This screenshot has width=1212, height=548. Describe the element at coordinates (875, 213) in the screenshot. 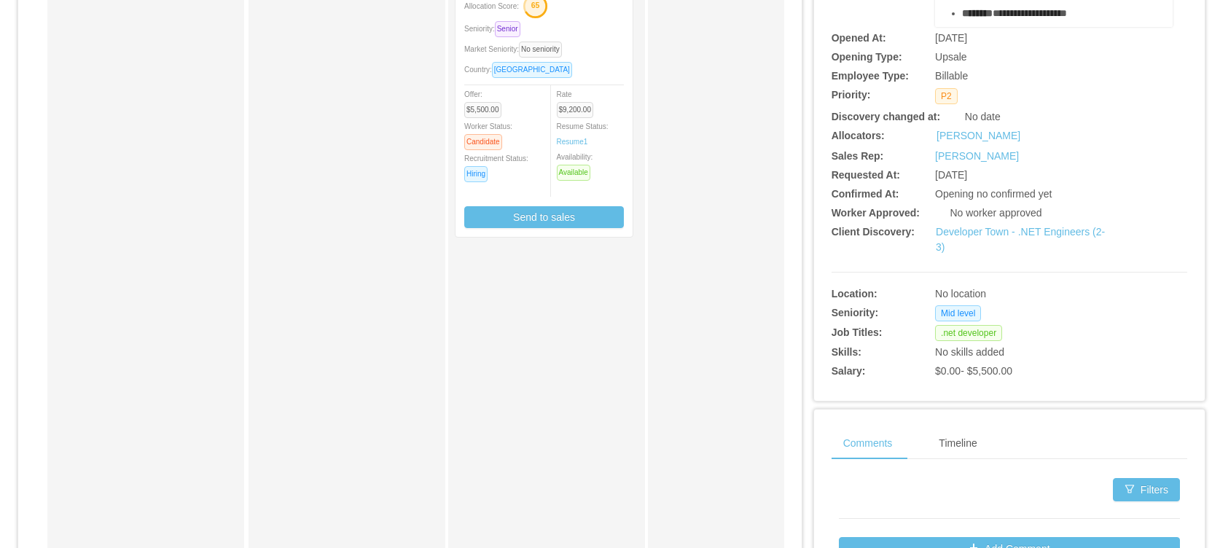

I see `b: Worker Approved:` at that location.